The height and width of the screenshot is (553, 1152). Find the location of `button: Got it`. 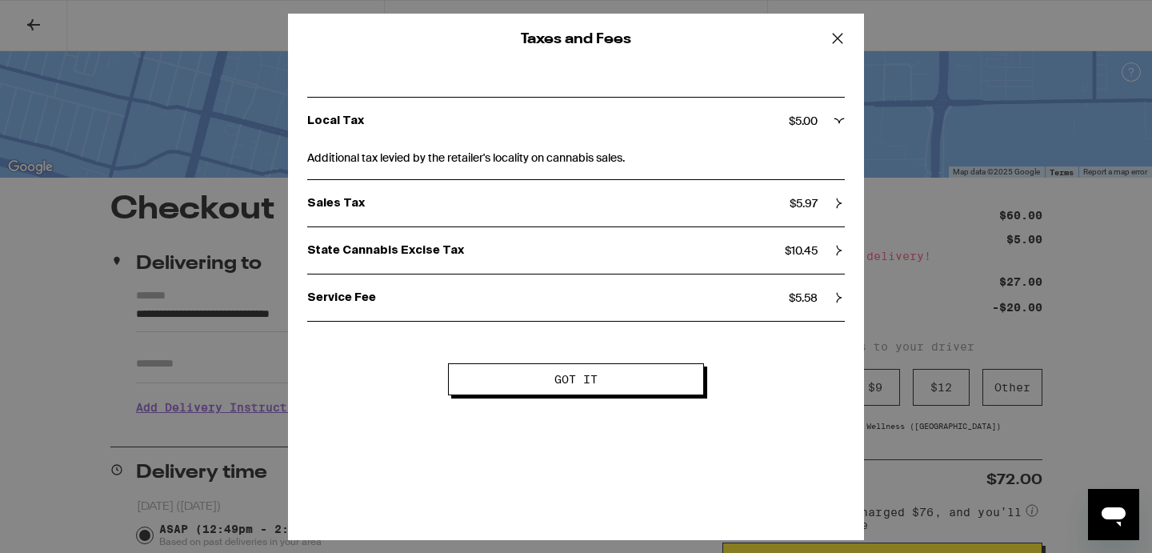

button: Got it is located at coordinates (576, 379).